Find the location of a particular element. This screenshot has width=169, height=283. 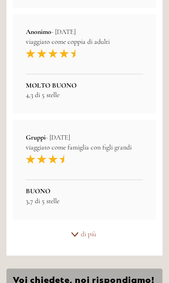

div: Buon giorno, come possiamo aiutarla? is located at coordinates (44, 41).